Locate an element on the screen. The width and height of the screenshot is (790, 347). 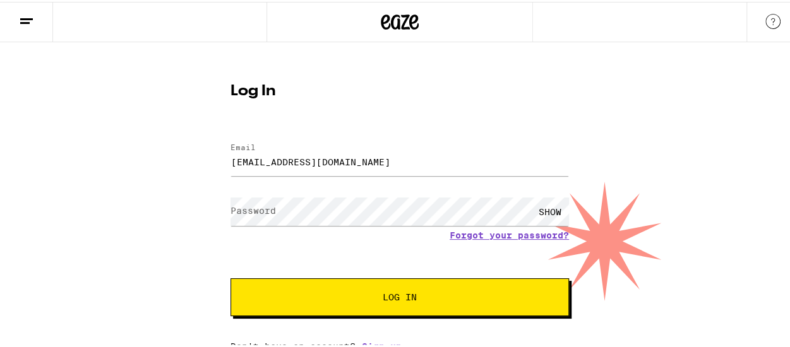
label: Email is located at coordinates (243, 145).